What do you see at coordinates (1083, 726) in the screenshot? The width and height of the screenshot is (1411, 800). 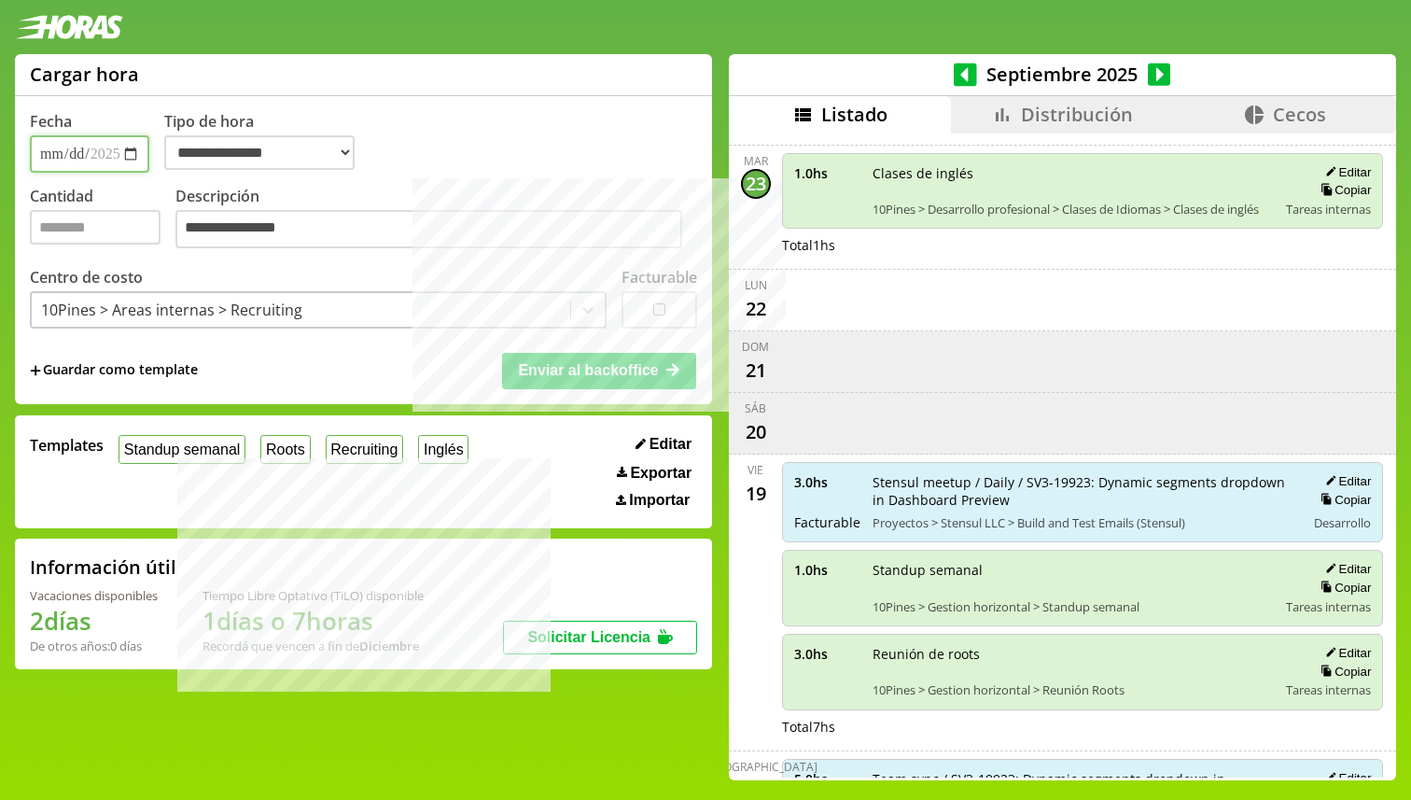 I see `div: Total 7 hs` at bounding box center [1083, 726].